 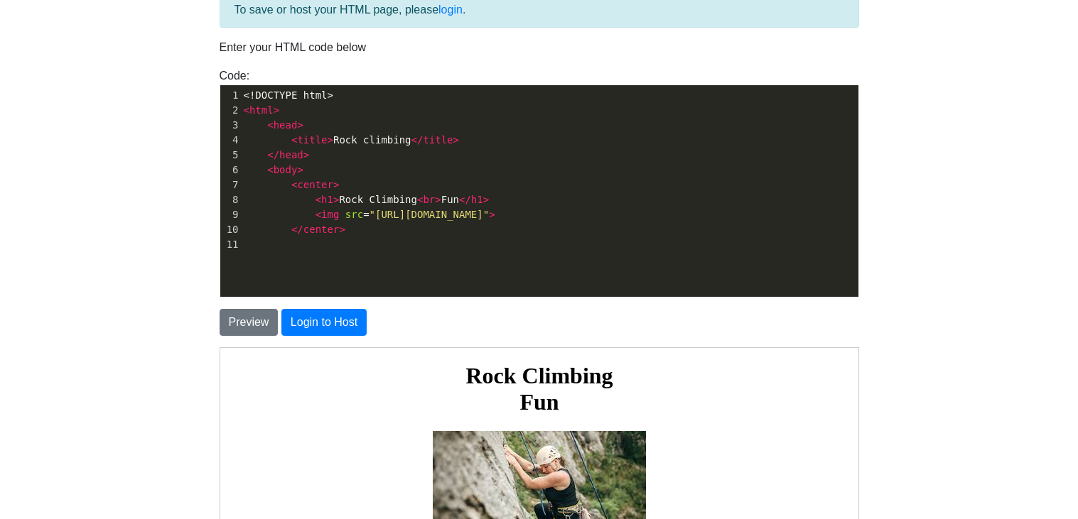 What do you see at coordinates (230, 170) in the screenshot?
I see `div: 6` at bounding box center [230, 170].